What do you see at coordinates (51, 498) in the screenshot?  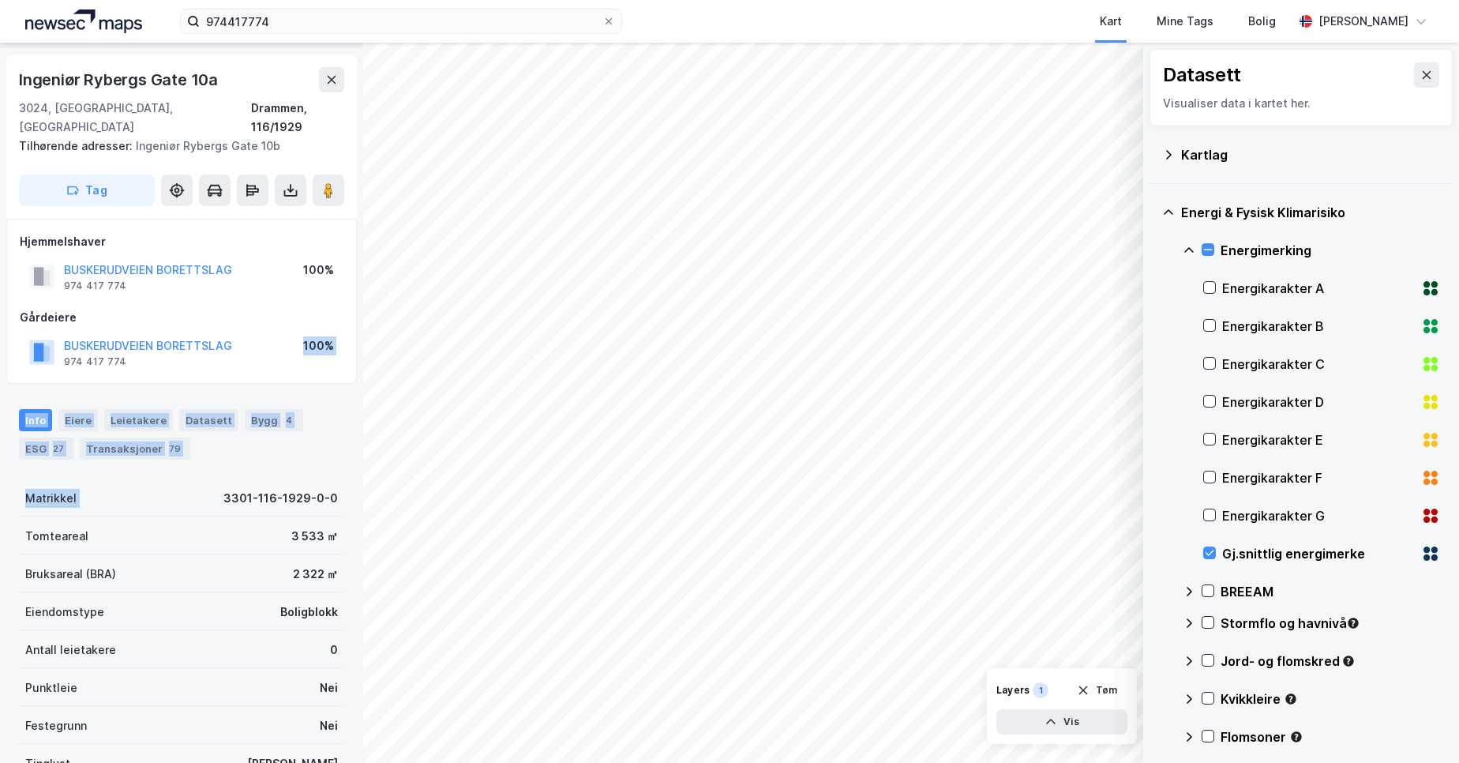 I see `div: Matrikkel` at bounding box center [51, 498].